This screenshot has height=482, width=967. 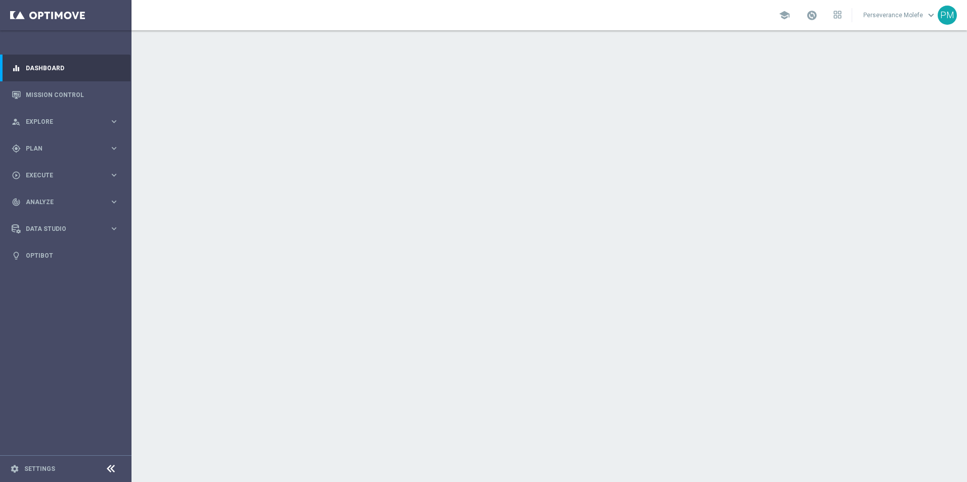 What do you see at coordinates (784, 15) in the screenshot?
I see `span: school` at bounding box center [784, 15].